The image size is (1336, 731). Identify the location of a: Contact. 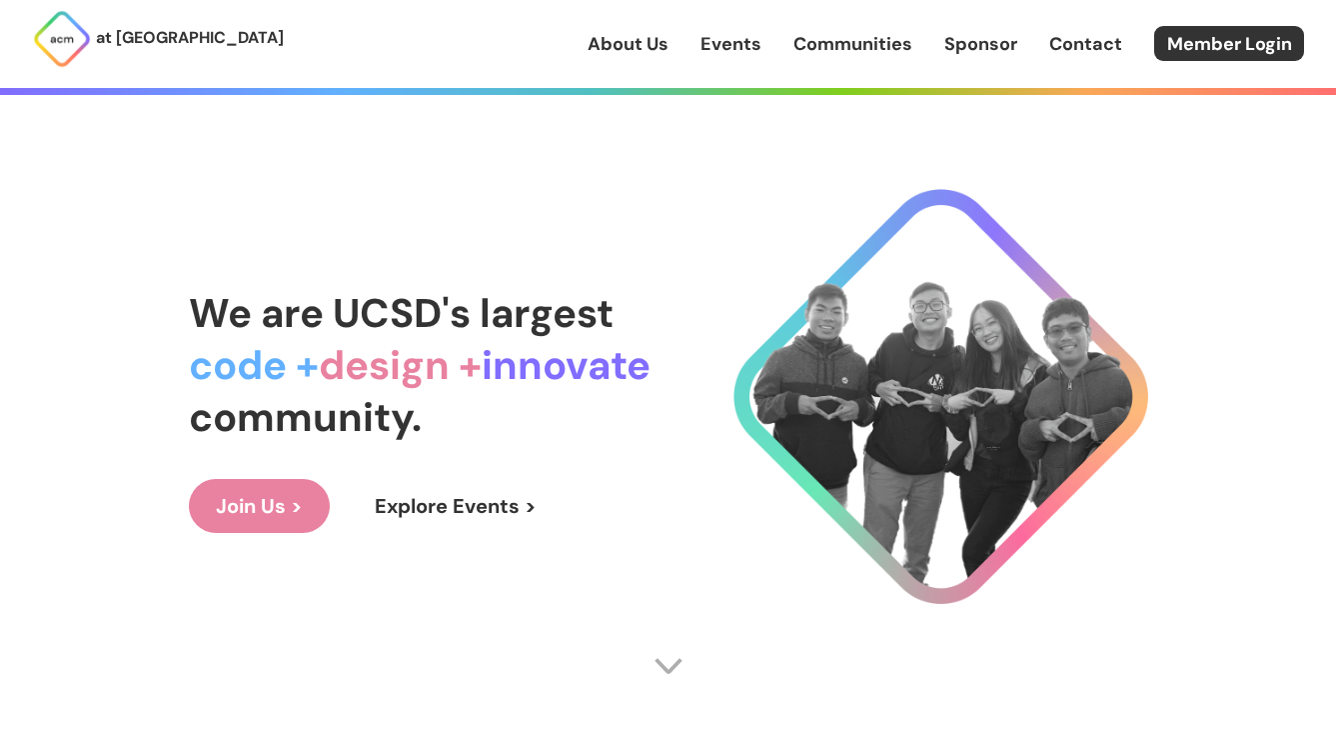
(1085, 44).